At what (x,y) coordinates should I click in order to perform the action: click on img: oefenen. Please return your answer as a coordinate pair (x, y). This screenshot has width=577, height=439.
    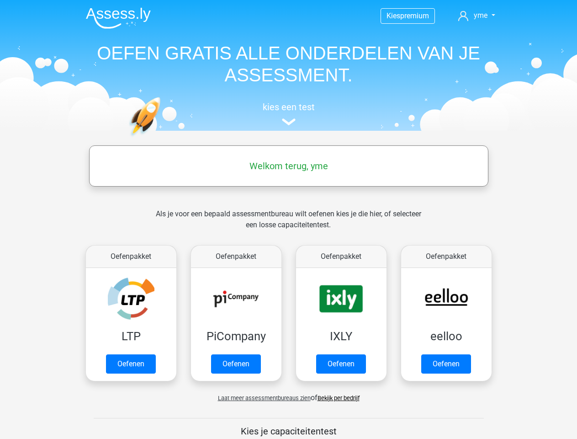
    Looking at the image, I should click on (162, 138).